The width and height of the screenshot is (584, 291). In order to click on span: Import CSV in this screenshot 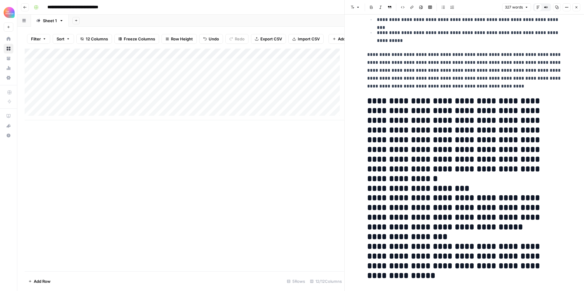, I will do `click(309, 39)`.